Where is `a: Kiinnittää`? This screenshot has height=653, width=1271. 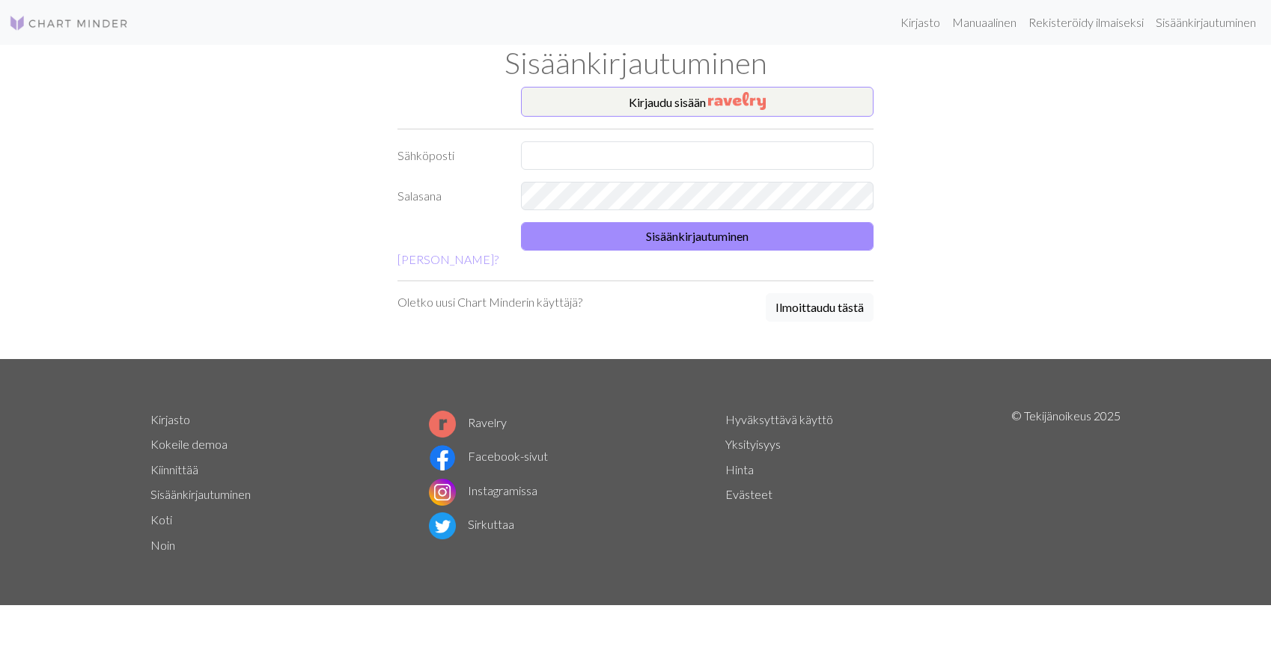
a: Kiinnittää is located at coordinates (174, 469).